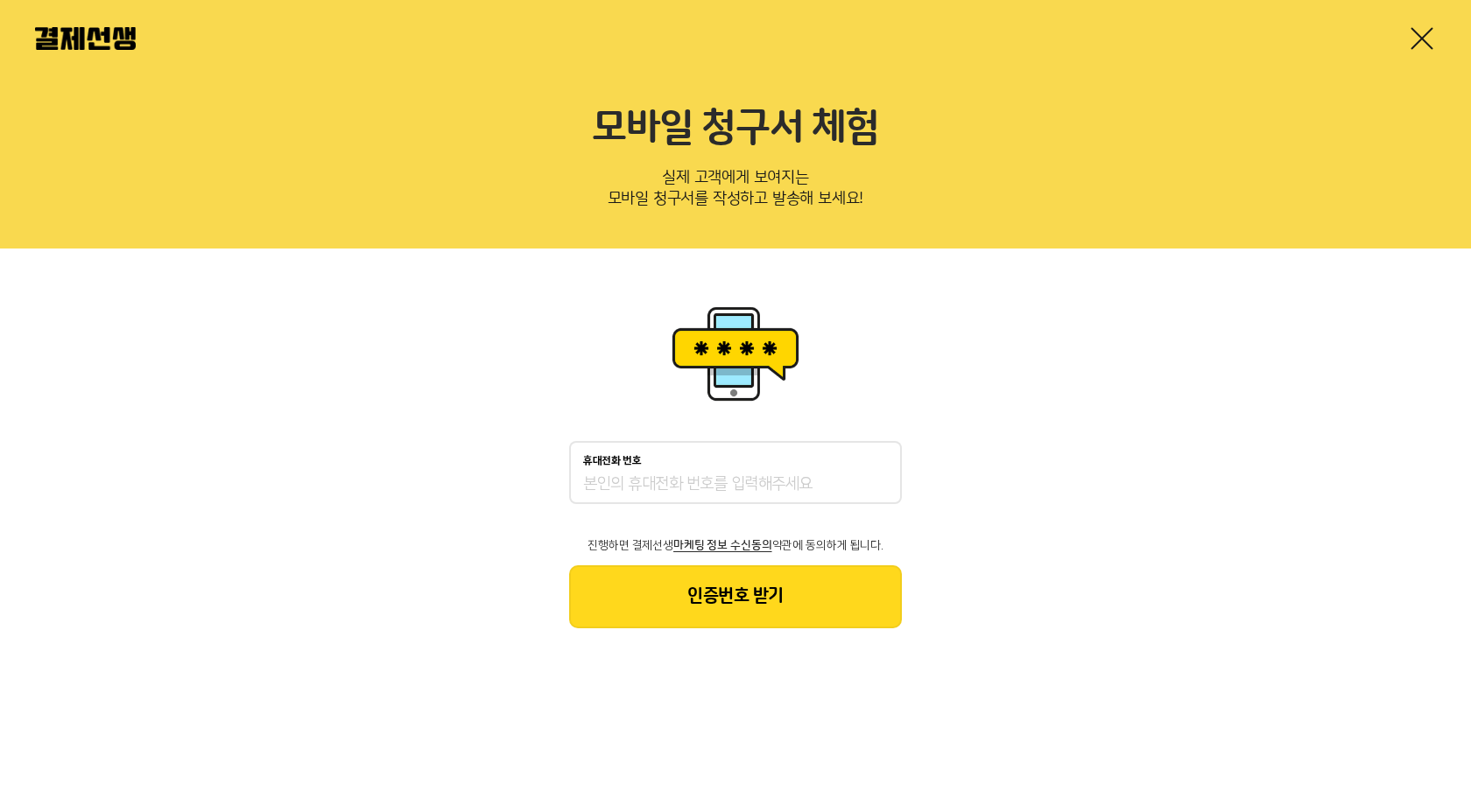  I want to click on img: 결제선생, so click(85, 39).